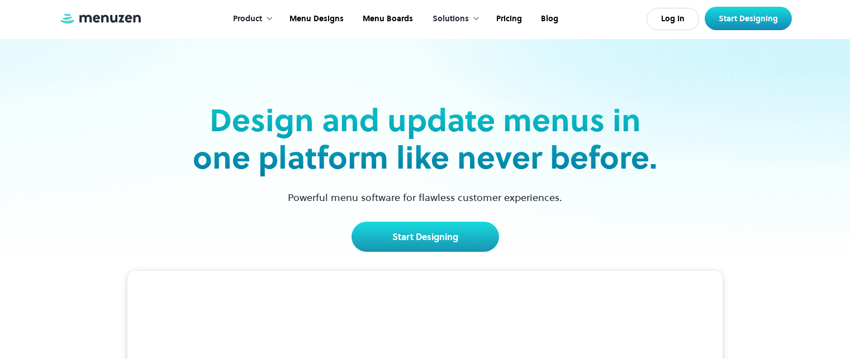 This screenshot has width=850, height=359. Describe the element at coordinates (548, 19) in the screenshot. I see `a: Blog` at that location.